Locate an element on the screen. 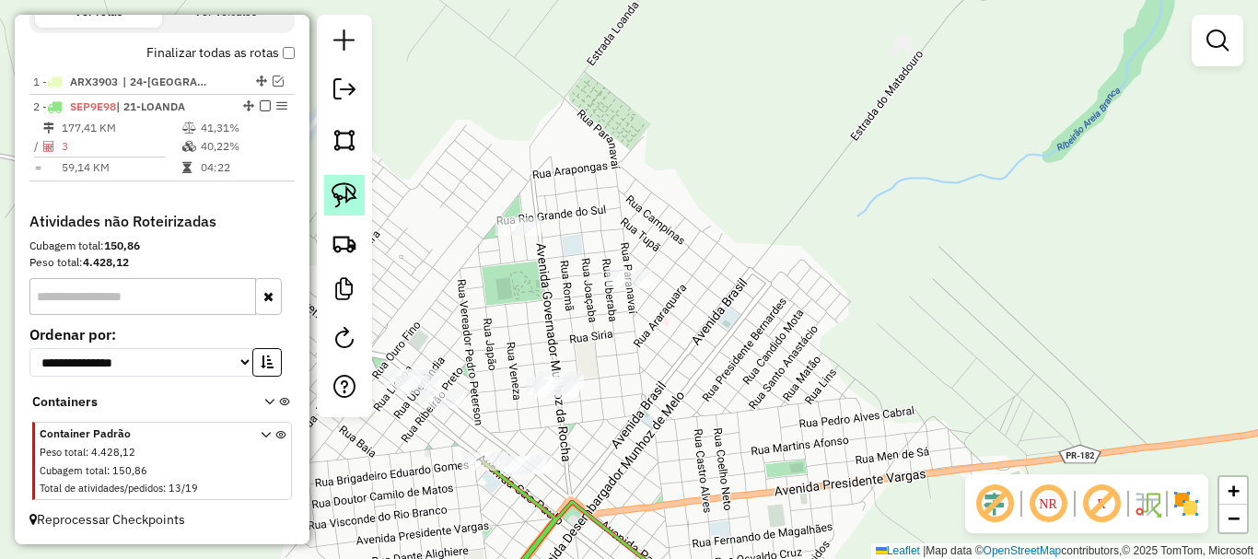 The image size is (1258, 559). span: | 21-LOANDA is located at coordinates (150, 106).